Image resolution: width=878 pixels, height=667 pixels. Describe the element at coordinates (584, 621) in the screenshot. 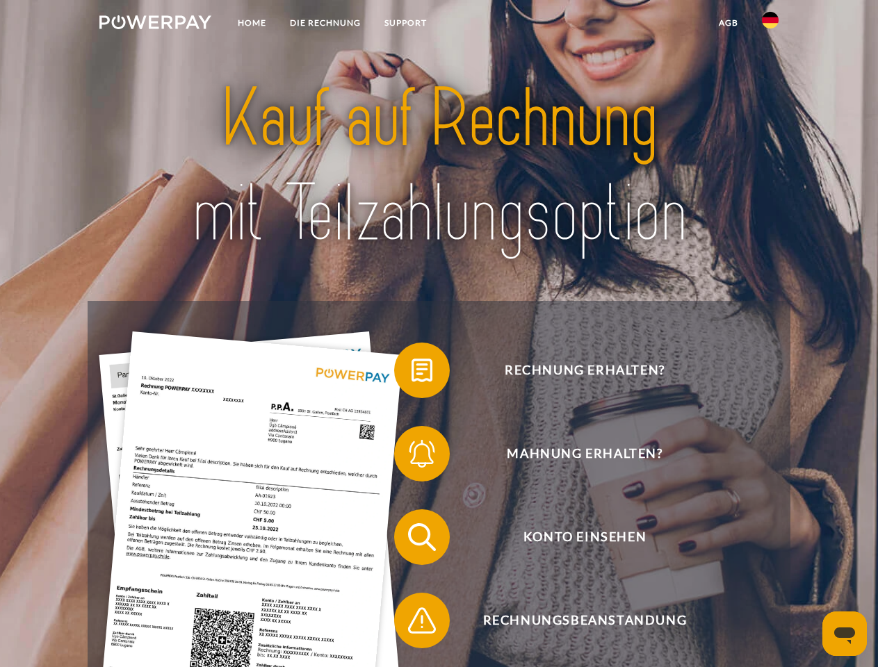

I see `span: Rechnungsbeanstandung` at that location.